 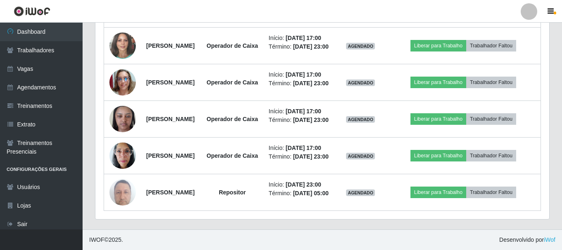 What do you see at coordinates (527, 240) in the screenshot?
I see `span: Desenvolvido por` at bounding box center [527, 240].